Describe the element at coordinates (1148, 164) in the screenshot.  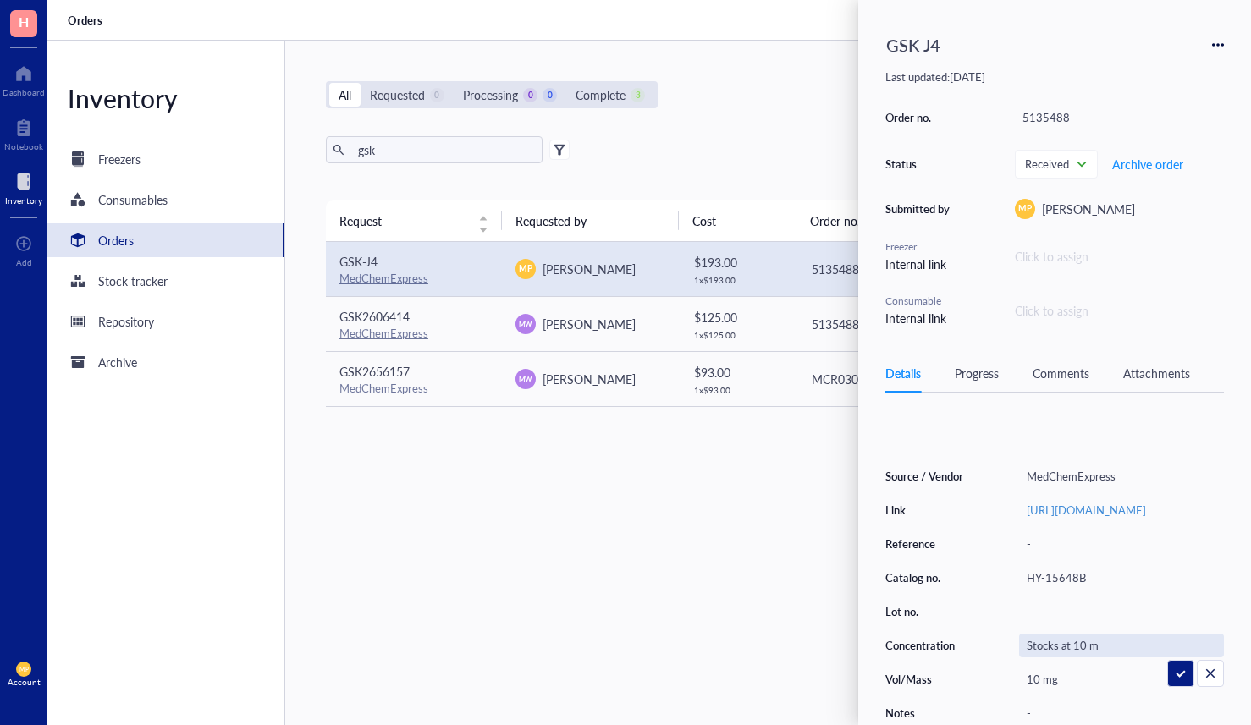
I see `span: Archive order` at that location.